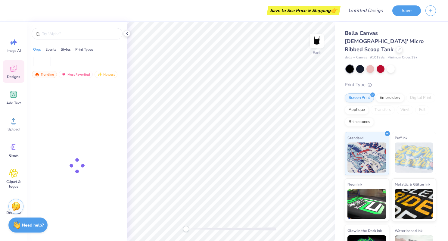 Image resolution: width=448 pixels, height=241 pixels. I want to click on span: Water based Ink, so click(408, 230).